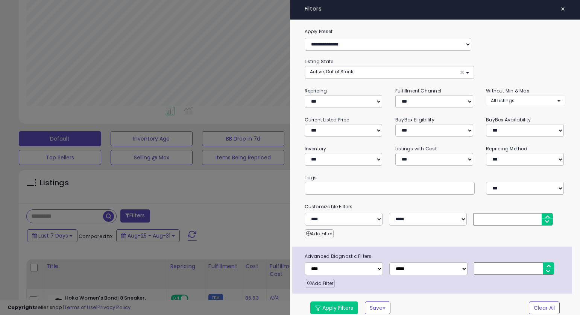  What do you see at coordinates (415, 120) in the screenshot?
I see `small: BuyBox Eligibility` at bounding box center [415, 120].